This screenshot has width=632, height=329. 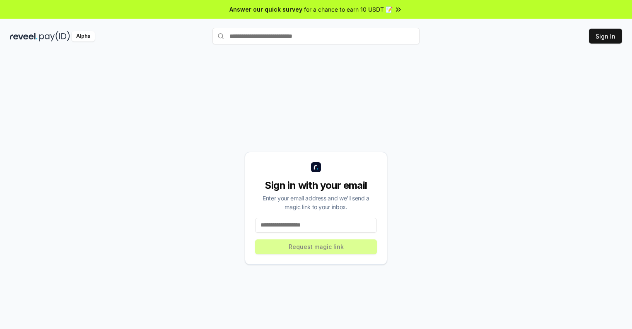 I want to click on img: logo_small, so click(x=316, y=167).